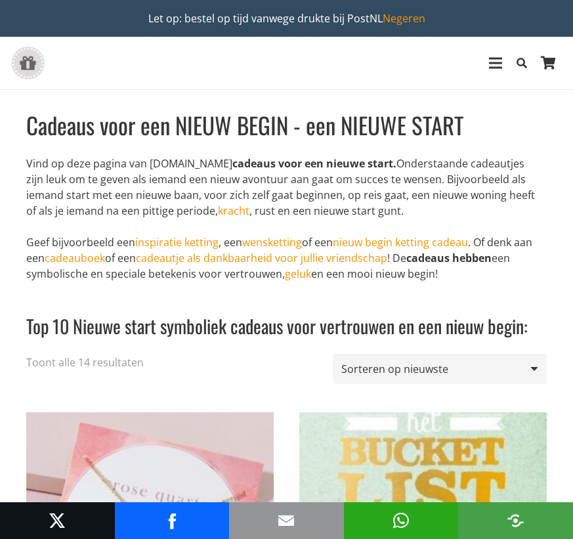  What do you see at coordinates (315, 164) in the screenshot?
I see `strong: cadeaus voor een nieuwe start.` at bounding box center [315, 164].